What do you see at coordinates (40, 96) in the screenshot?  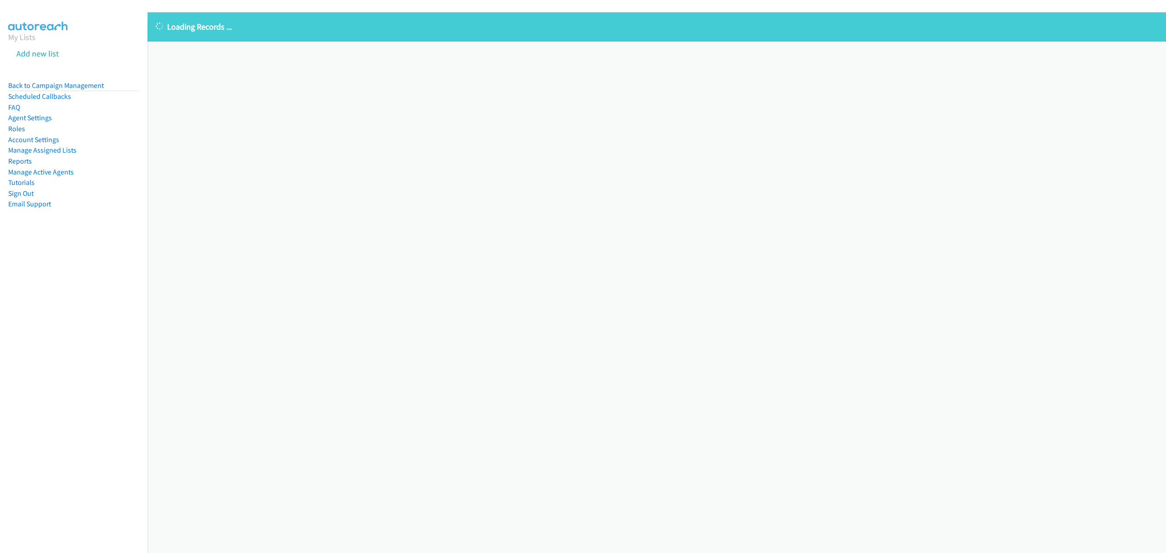 I see `a: Scheduled Callbacks` at bounding box center [40, 96].